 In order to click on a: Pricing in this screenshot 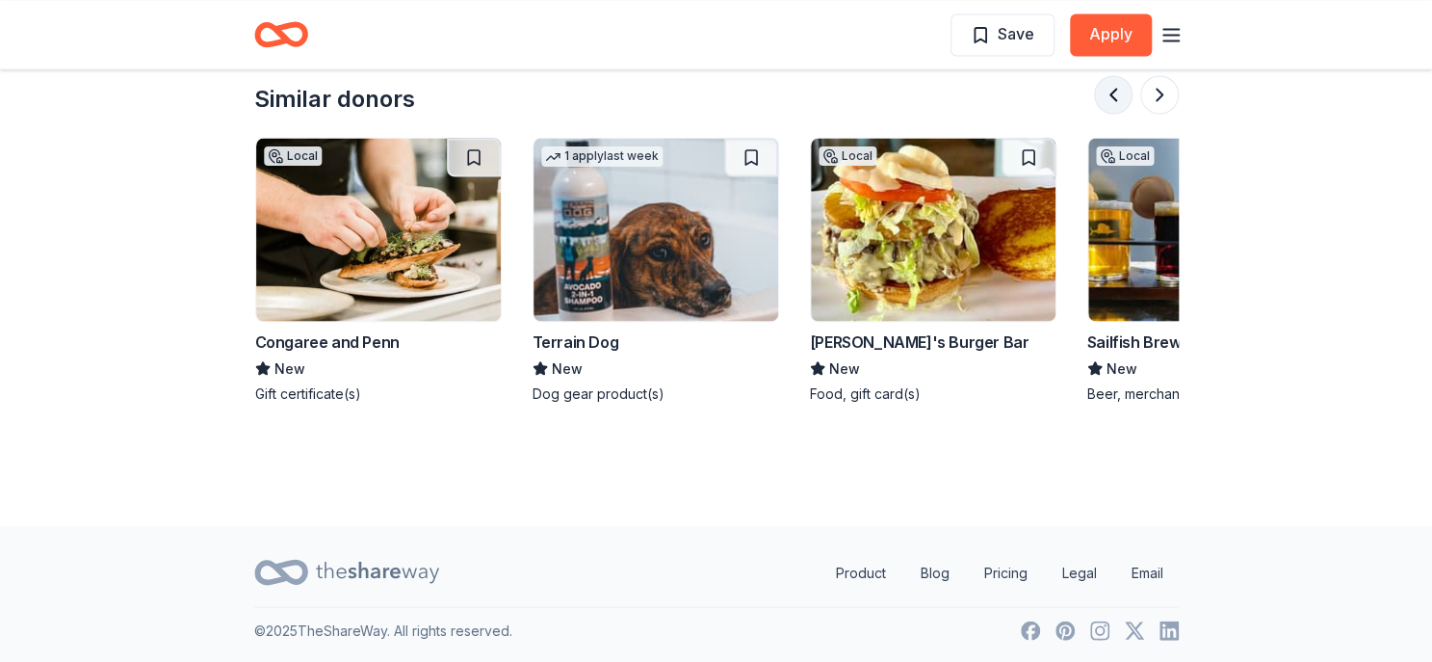, I will do `click(1006, 572)`.